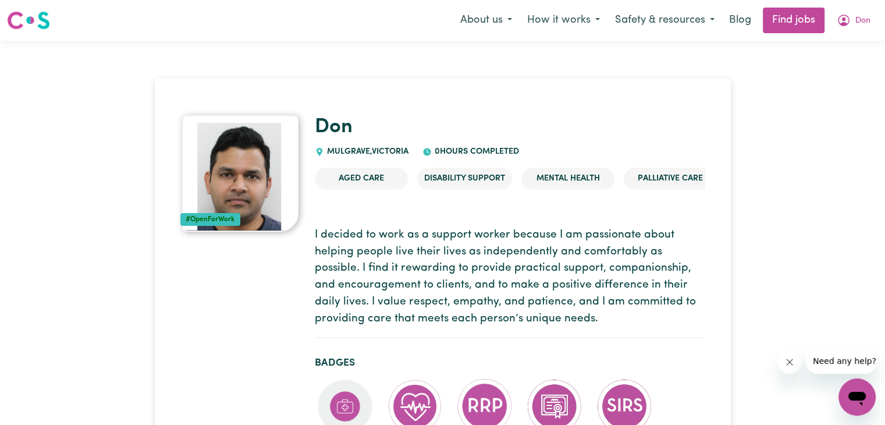 The width and height of the screenshot is (885, 425). Describe the element at coordinates (568, 179) in the screenshot. I see `li: Mental Health` at that location.